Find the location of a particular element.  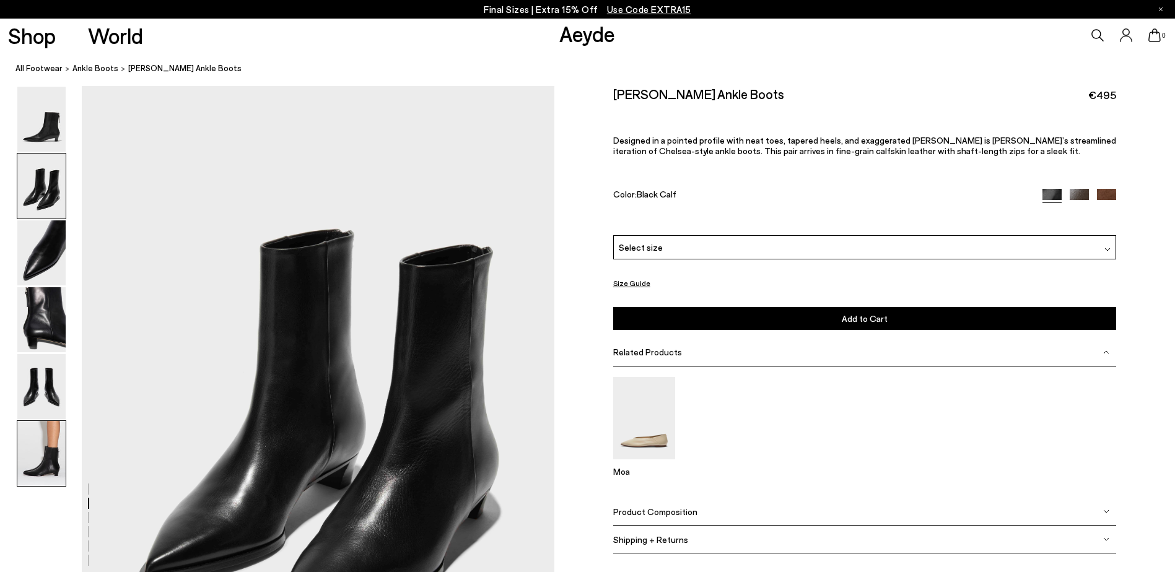

a: Ankle Boots is located at coordinates (95, 68).